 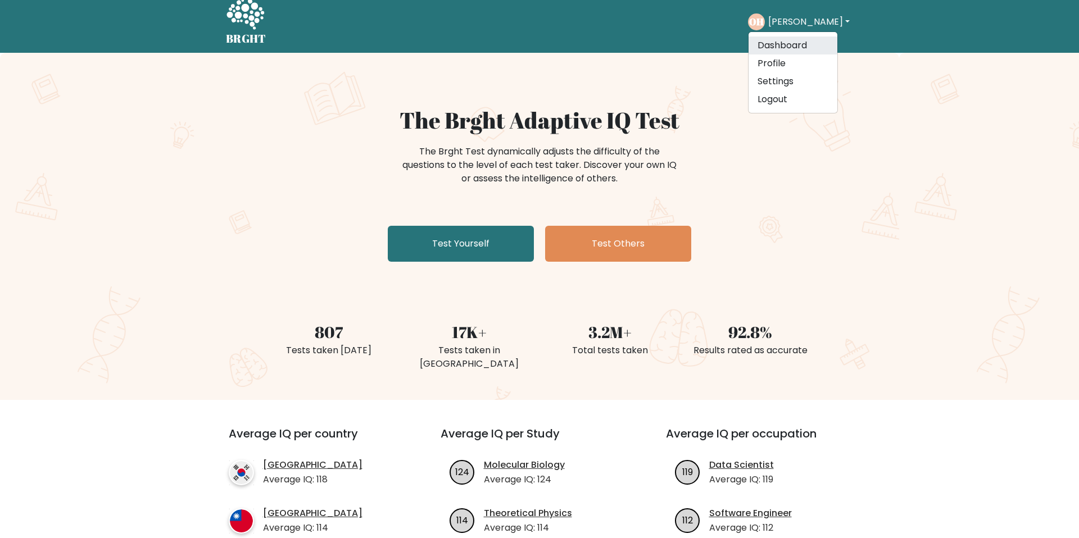 I want to click on text: 114, so click(x=462, y=520).